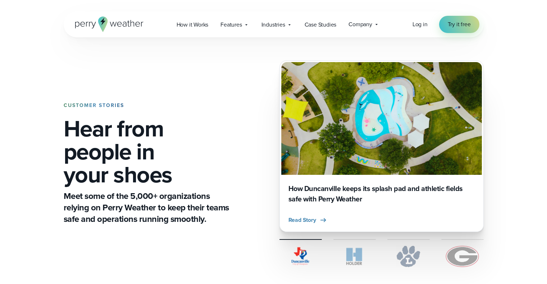  What do you see at coordinates (459, 24) in the screenshot?
I see `a: Try it free` at bounding box center [459, 24].